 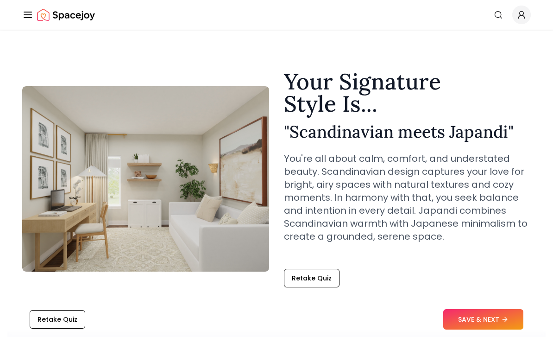 I want to click on h1: Your Signature Style Is..., so click(x=407, y=93).